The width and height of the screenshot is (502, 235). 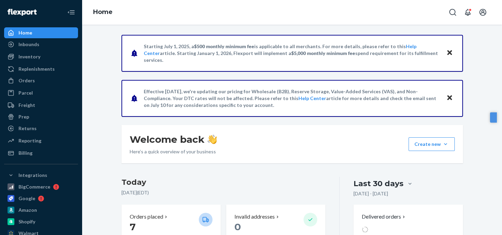 I want to click on img: hand-wave emoji, so click(x=212, y=139).